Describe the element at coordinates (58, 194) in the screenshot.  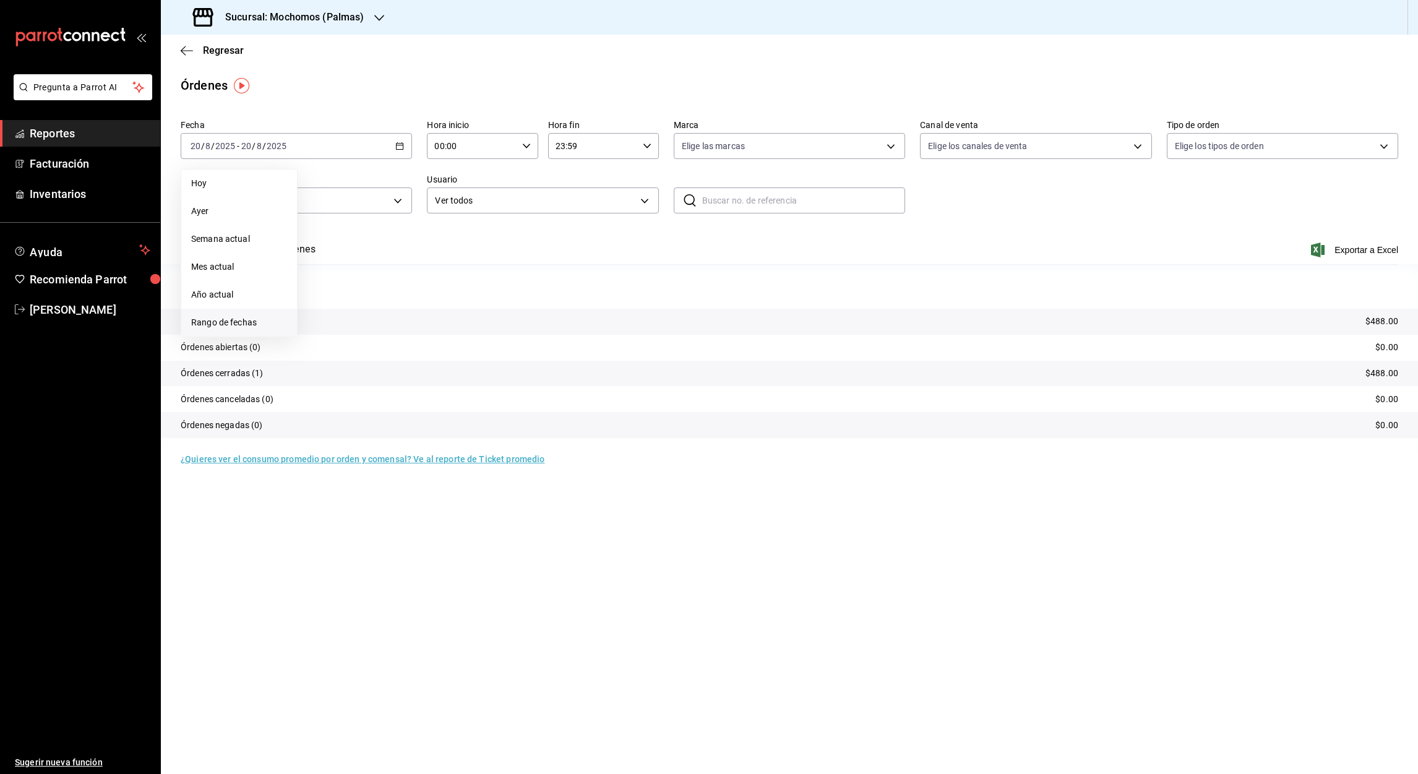
I see `font: Inventarios` at that location.